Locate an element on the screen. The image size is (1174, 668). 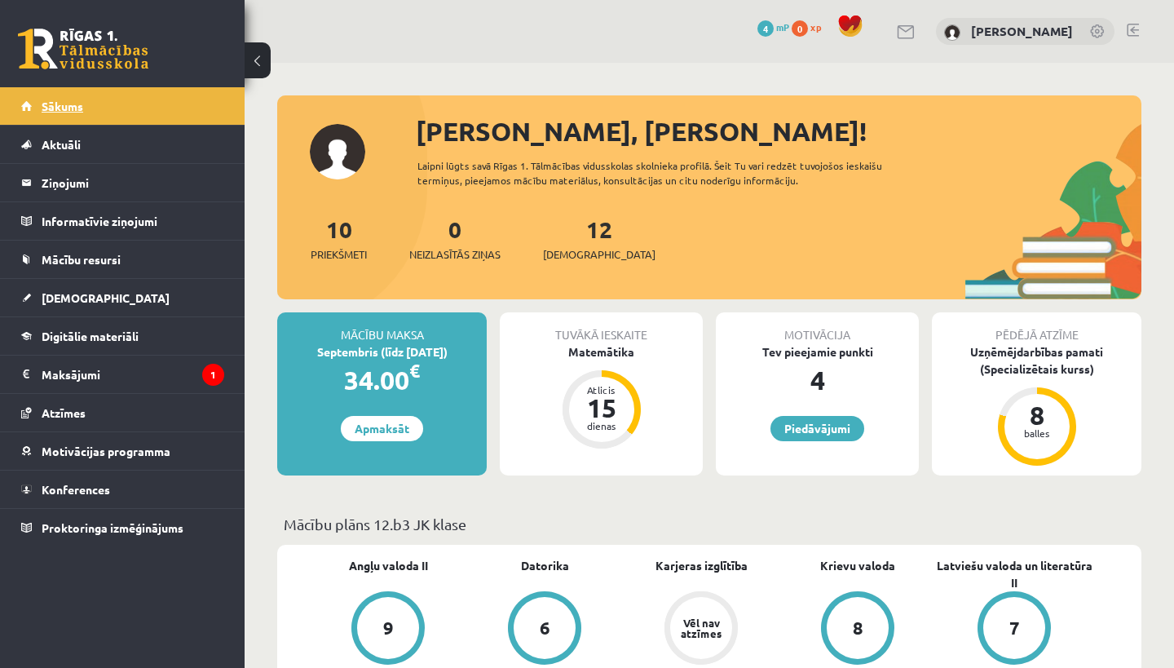
span: Motivācijas programma is located at coordinates (106, 451).